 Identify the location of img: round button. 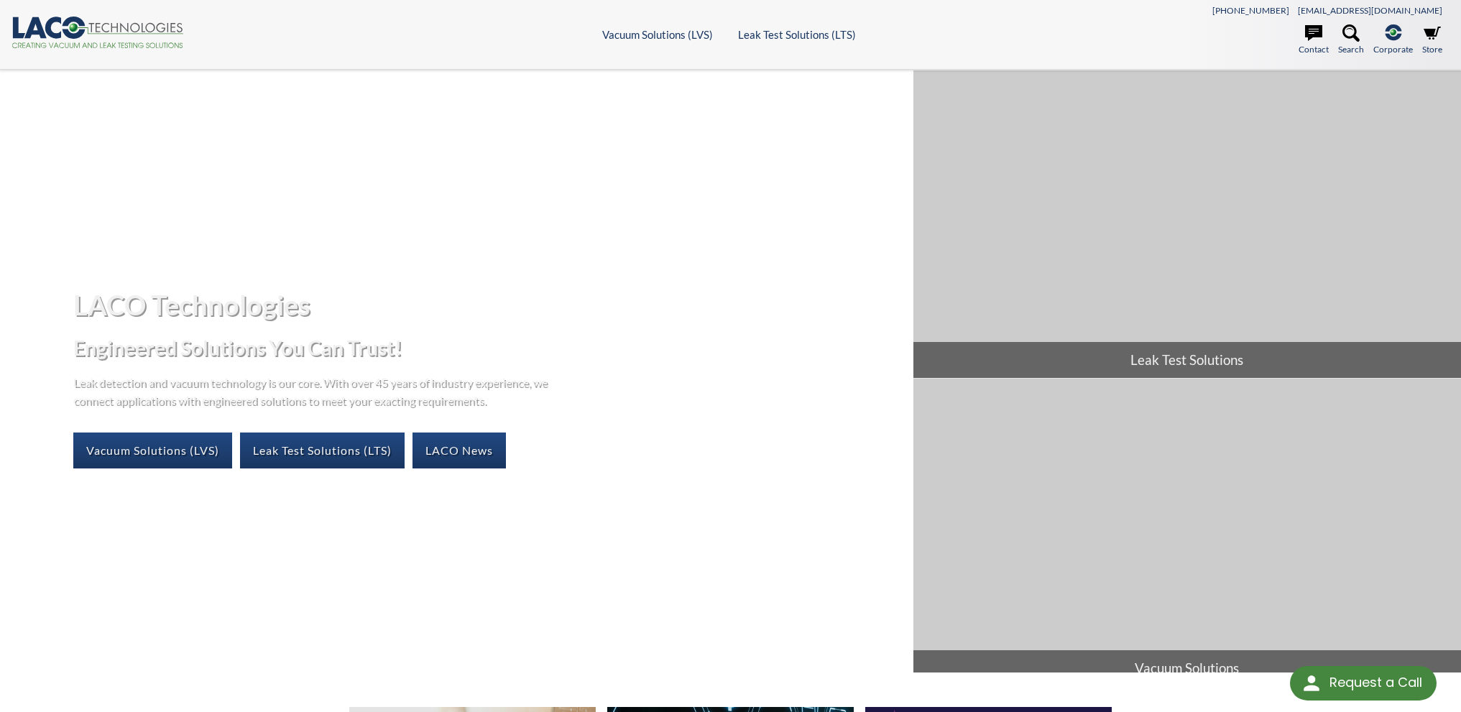
(1311, 683).